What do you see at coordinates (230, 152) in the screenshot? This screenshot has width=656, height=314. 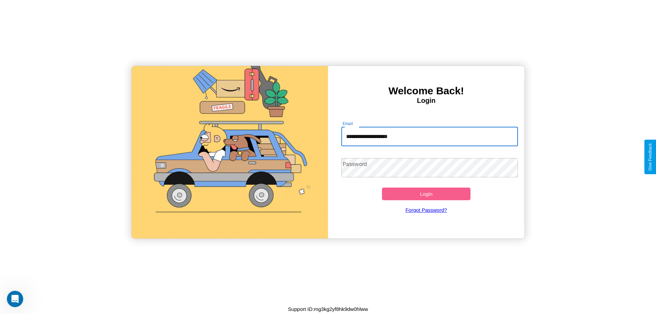 I see `img: gif` at bounding box center [230, 152].